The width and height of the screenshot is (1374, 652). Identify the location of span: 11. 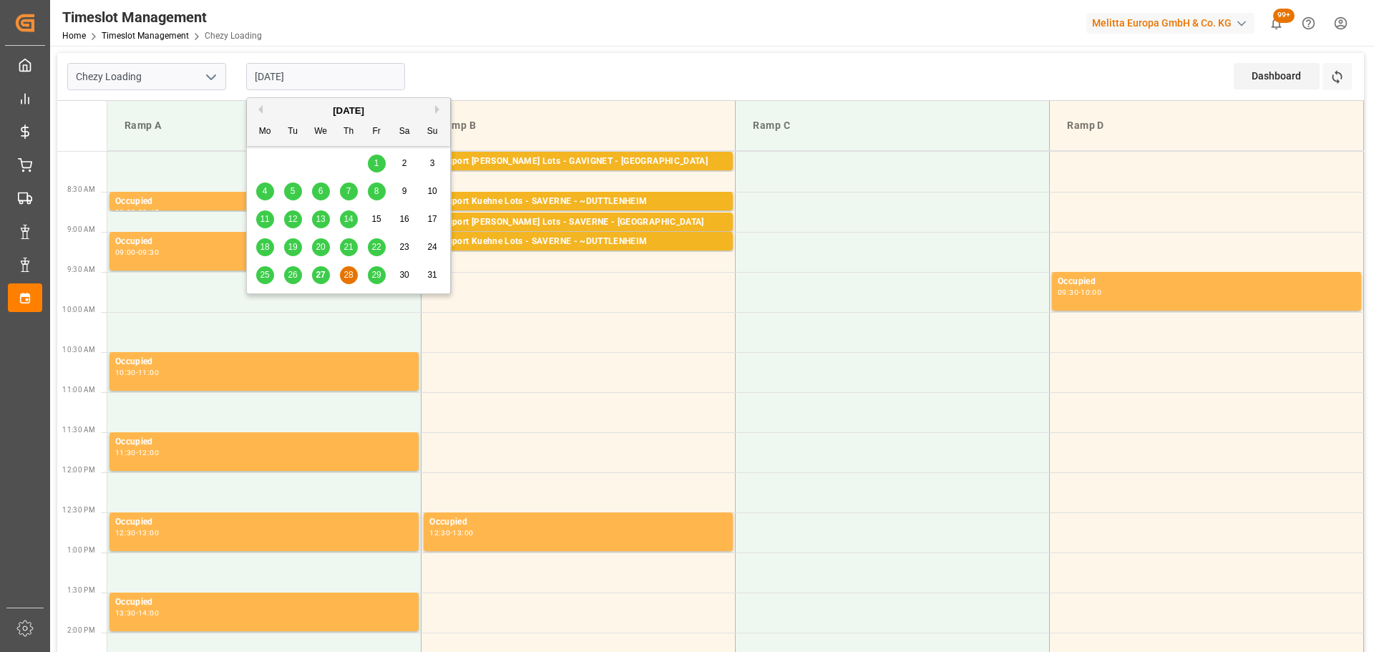
(264, 219).